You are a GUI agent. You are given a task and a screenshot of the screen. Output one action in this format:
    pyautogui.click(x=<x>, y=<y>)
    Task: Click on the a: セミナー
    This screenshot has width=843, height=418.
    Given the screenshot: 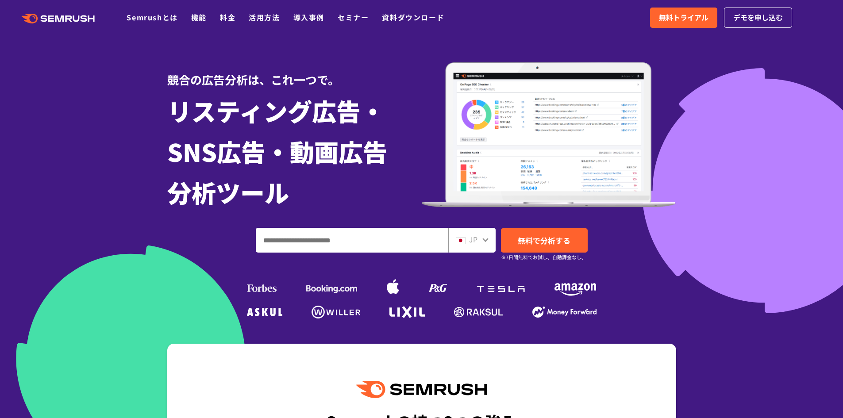 What is the action you would take?
    pyautogui.click(x=353, y=17)
    